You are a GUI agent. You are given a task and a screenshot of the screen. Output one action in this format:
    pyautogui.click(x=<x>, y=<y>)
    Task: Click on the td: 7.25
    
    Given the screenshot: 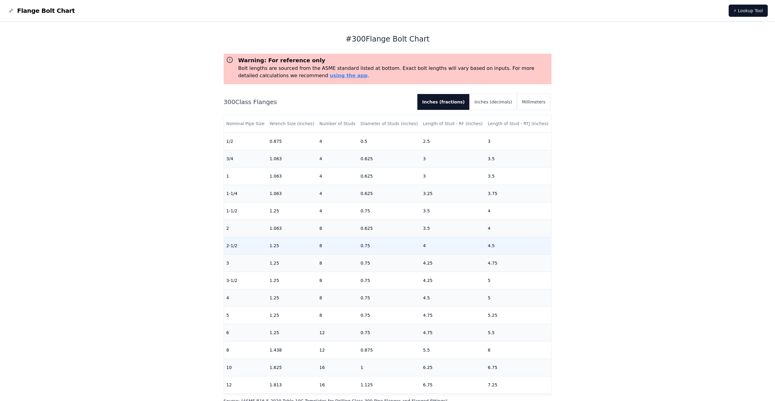 What is the action you would take?
    pyautogui.click(x=518, y=385)
    